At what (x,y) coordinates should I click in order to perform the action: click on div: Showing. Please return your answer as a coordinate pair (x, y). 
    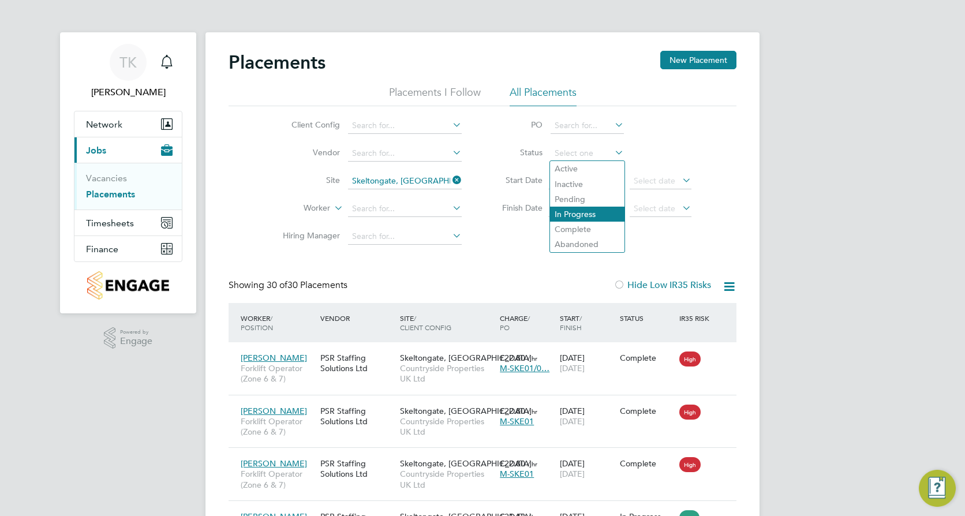
    Looking at the image, I should click on (289, 285).